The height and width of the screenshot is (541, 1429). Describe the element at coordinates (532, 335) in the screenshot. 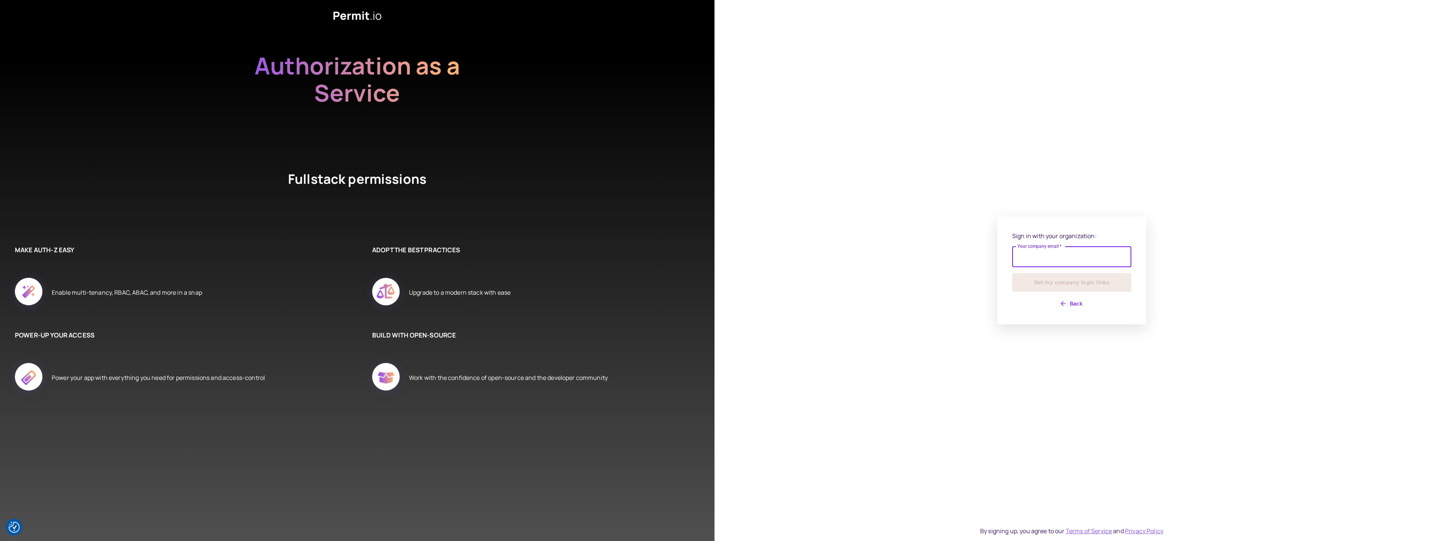

I see `h6: BUILD WITH OPEN-SOURCE` at that location.